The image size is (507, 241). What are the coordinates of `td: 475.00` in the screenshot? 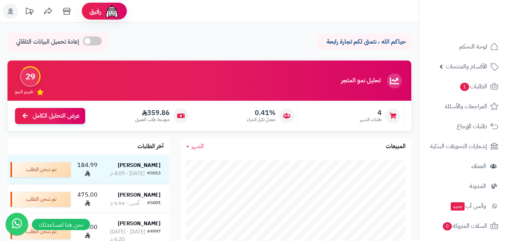 It's located at (88, 199).